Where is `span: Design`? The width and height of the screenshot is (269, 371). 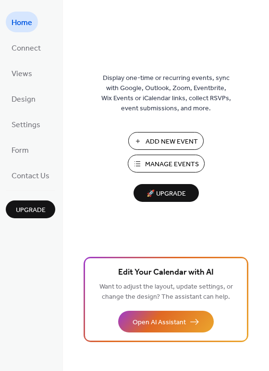 span: Design is located at coordinates (24, 99).